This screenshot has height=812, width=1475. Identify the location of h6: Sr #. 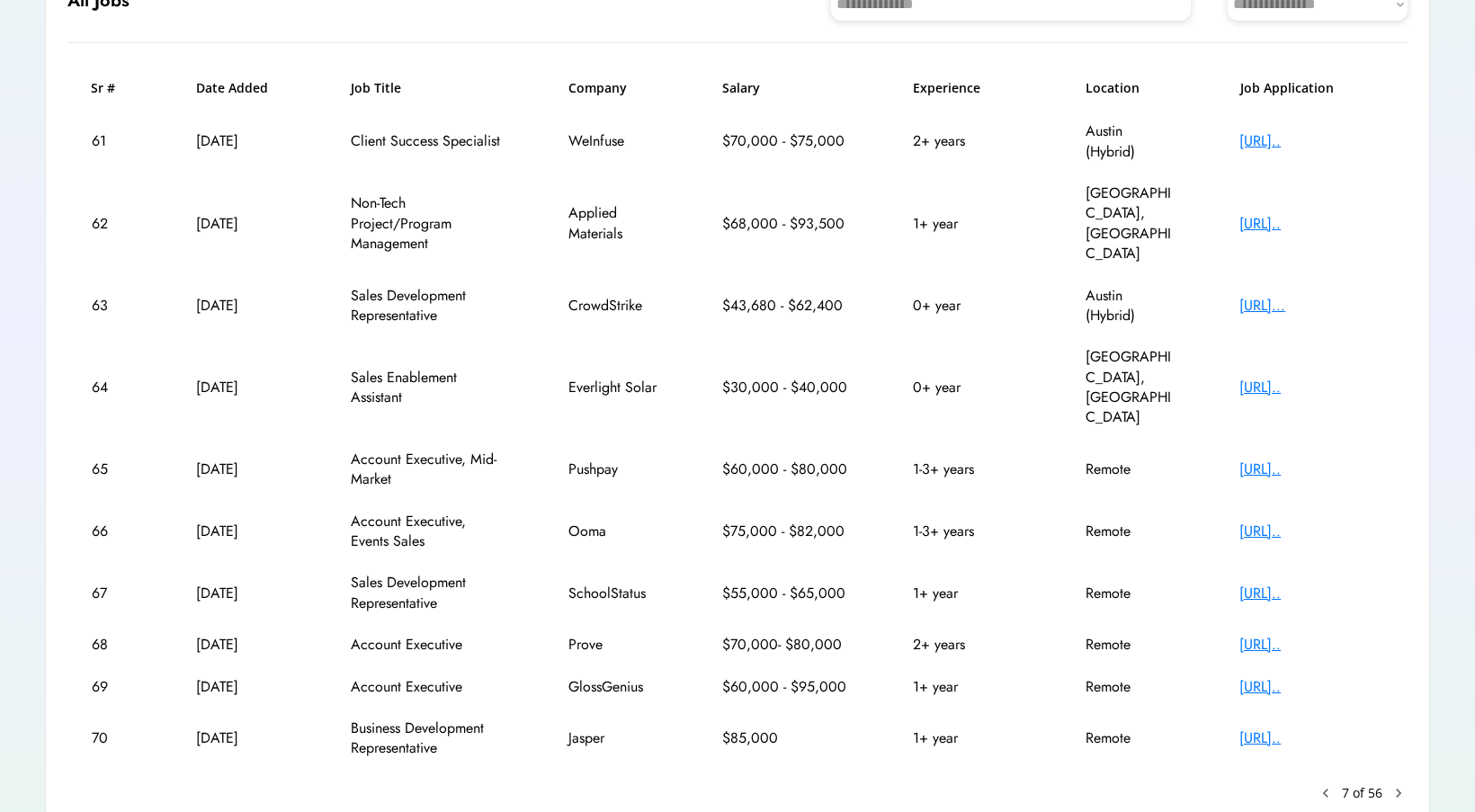
(111, 88).